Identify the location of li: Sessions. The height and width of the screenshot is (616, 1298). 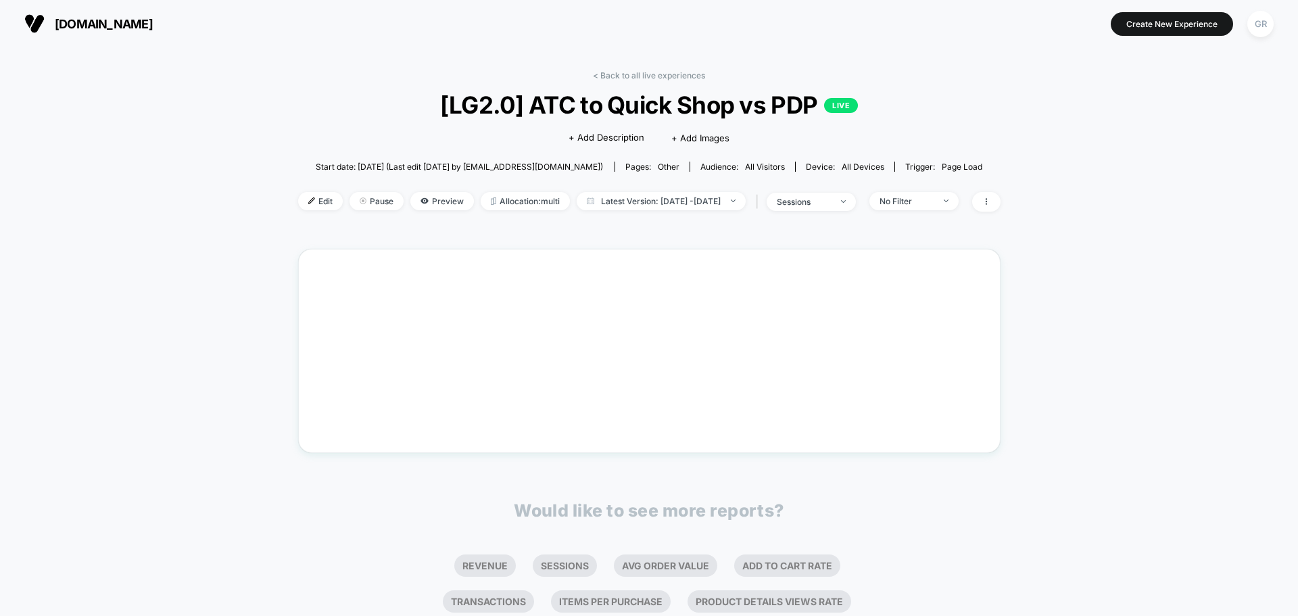
(564, 565).